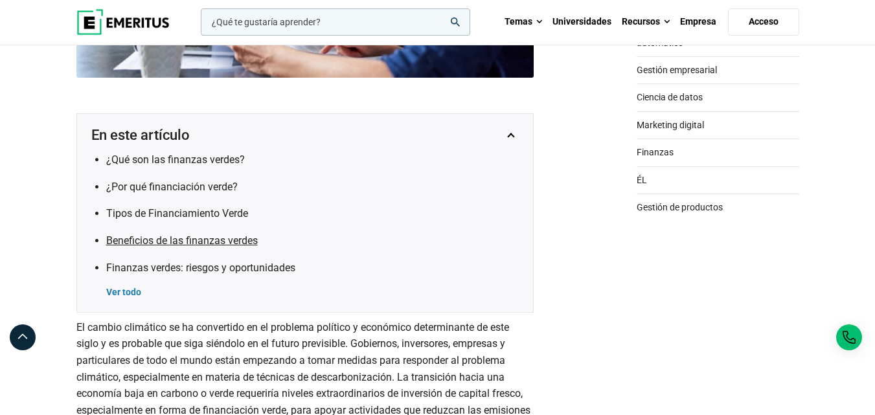  Describe the element at coordinates (641, 21) in the screenshot. I see `font: Recursos` at that location.